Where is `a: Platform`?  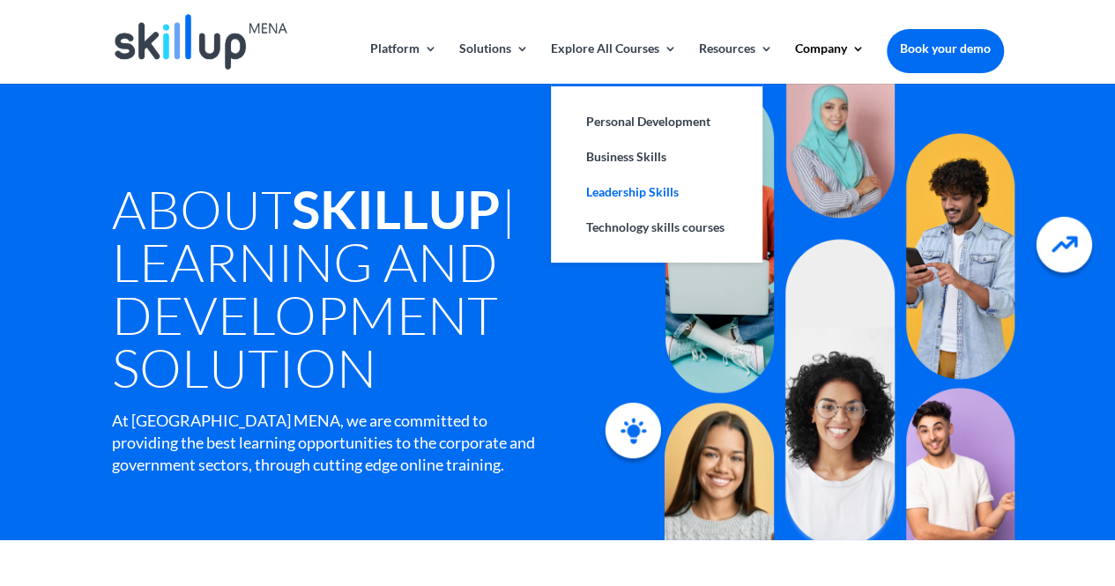
a: Platform is located at coordinates (404, 63).